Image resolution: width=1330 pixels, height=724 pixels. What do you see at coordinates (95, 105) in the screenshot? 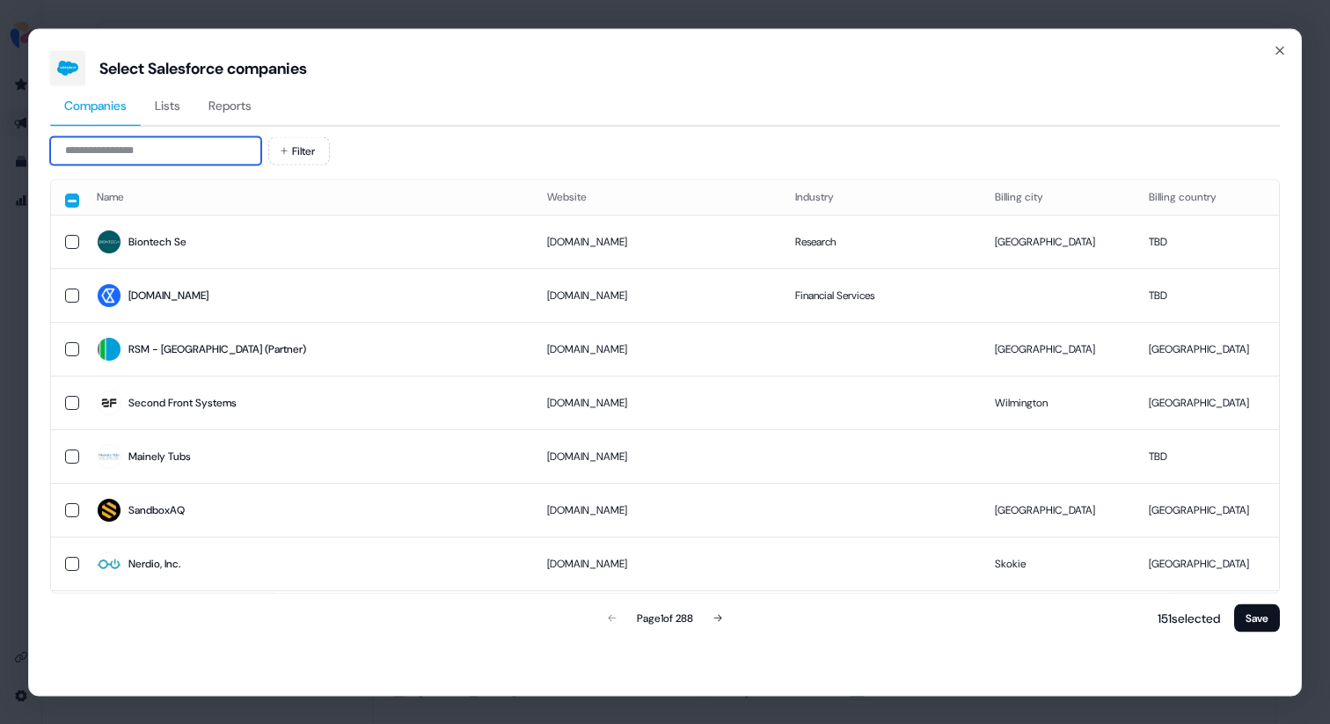
I see `span: Companies` at bounding box center [95, 105].